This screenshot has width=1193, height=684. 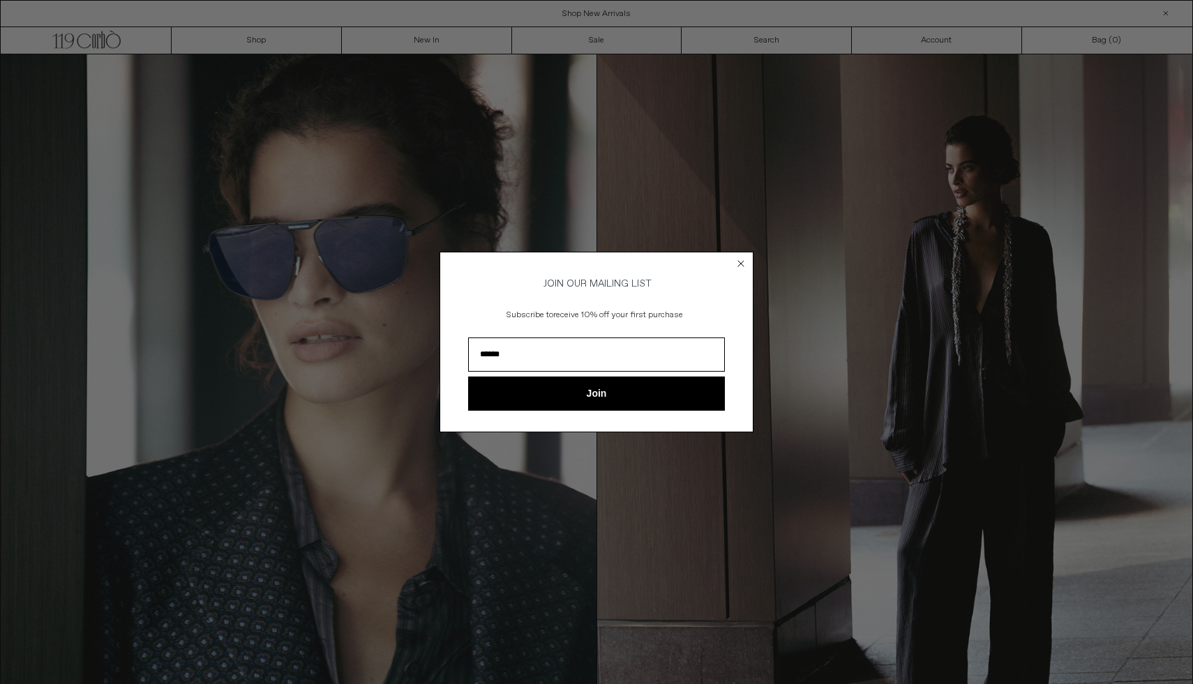 I want to click on input: Email, so click(x=597, y=354).